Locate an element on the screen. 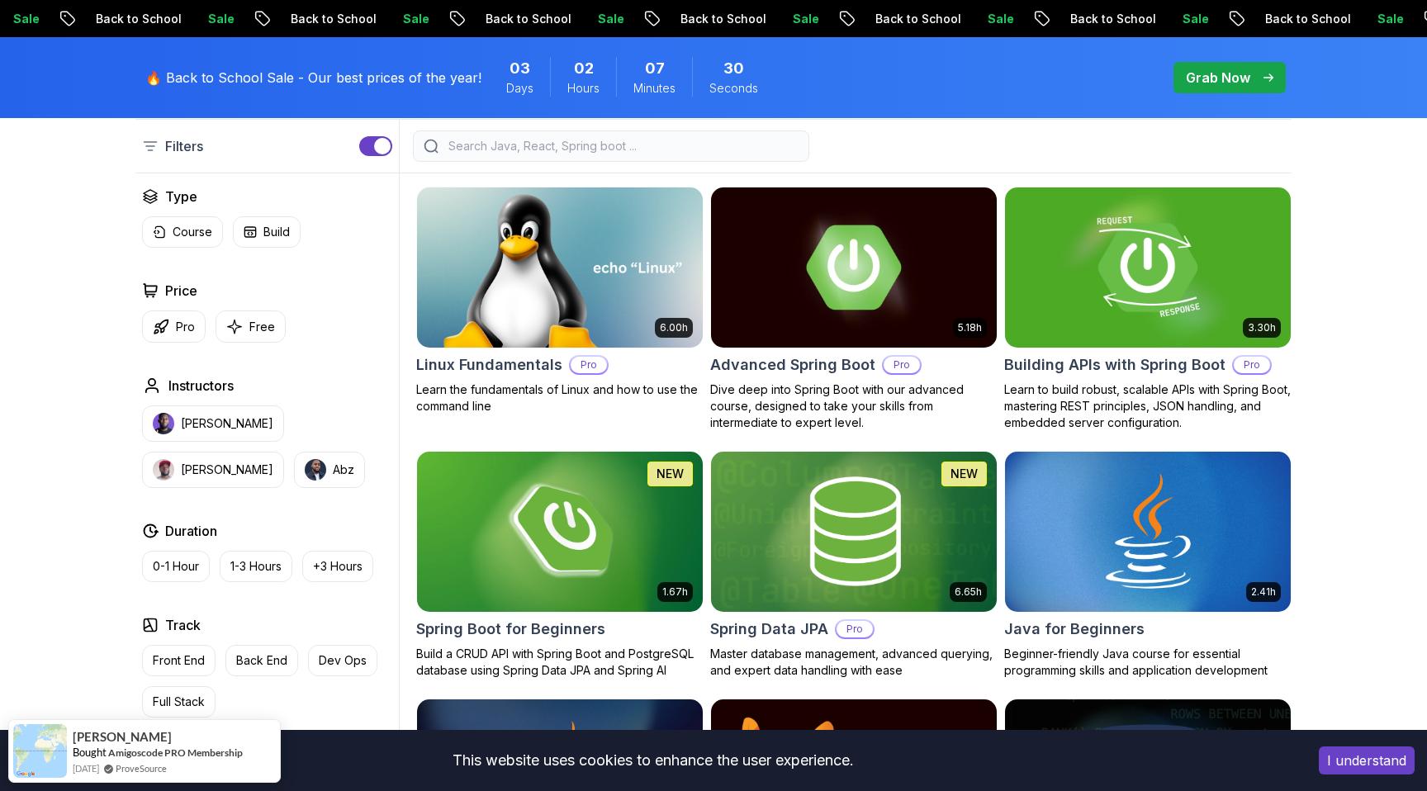 Image resolution: width=1427 pixels, height=791 pixels. img: provesource social proof notification image is located at coordinates (40, 750).